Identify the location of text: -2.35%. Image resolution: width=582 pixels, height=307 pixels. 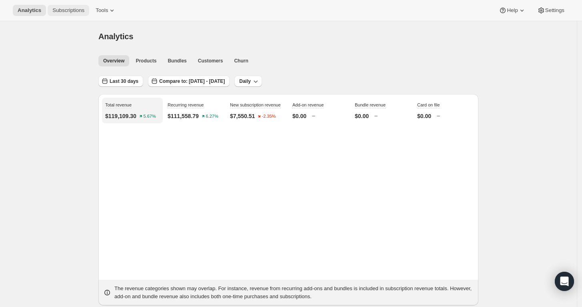
(269, 116).